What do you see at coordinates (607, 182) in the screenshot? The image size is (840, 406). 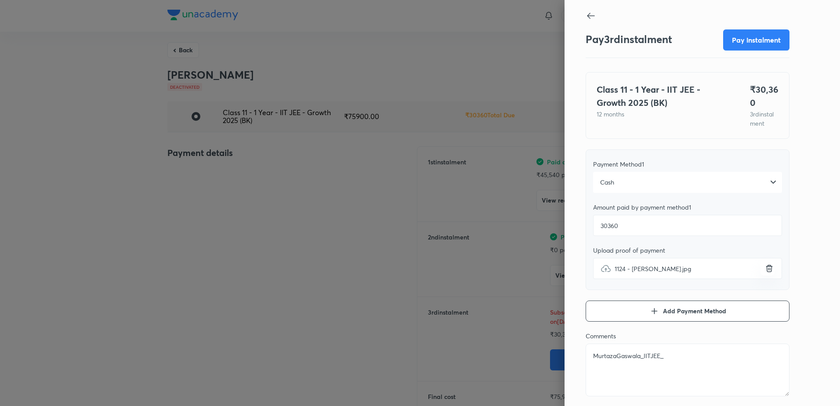 I see `span: Cash` at bounding box center [607, 182].